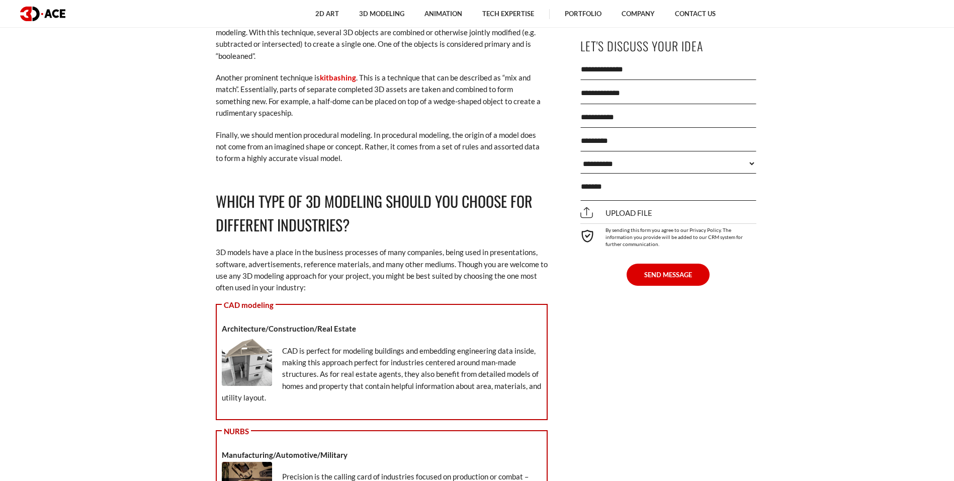 Image resolution: width=954 pixels, height=481 pixels. What do you see at coordinates (668, 235) in the screenshot?
I see `div: By sending this form you agree to our Privacy Policy. The information you provide will be added t...` at bounding box center [668, 235].